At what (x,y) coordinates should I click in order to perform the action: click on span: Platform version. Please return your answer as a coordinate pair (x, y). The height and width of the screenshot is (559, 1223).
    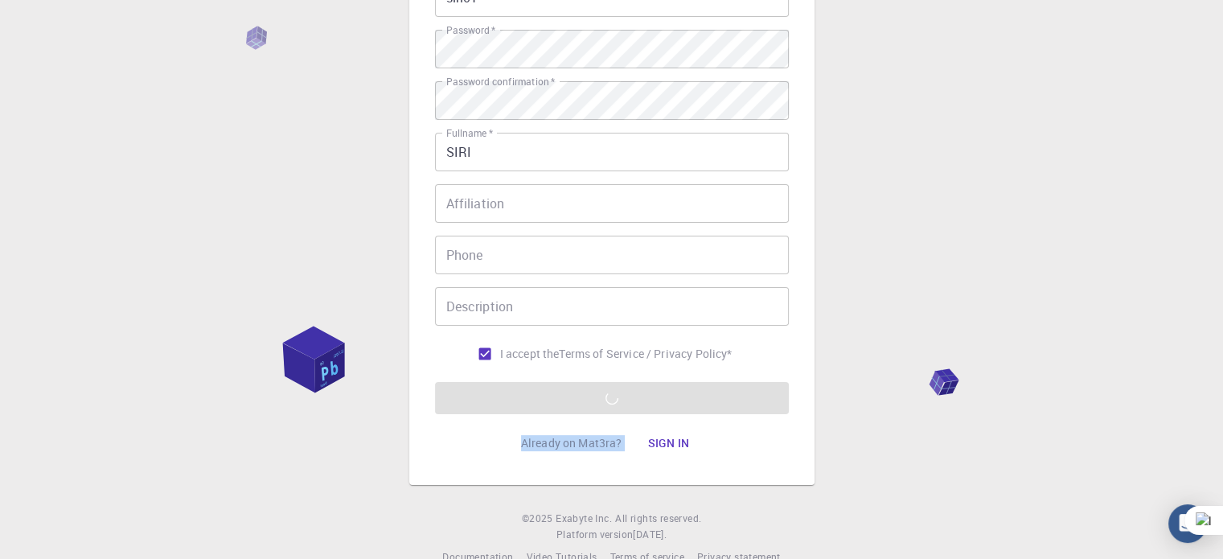
    Looking at the image, I should click on (594, 535).